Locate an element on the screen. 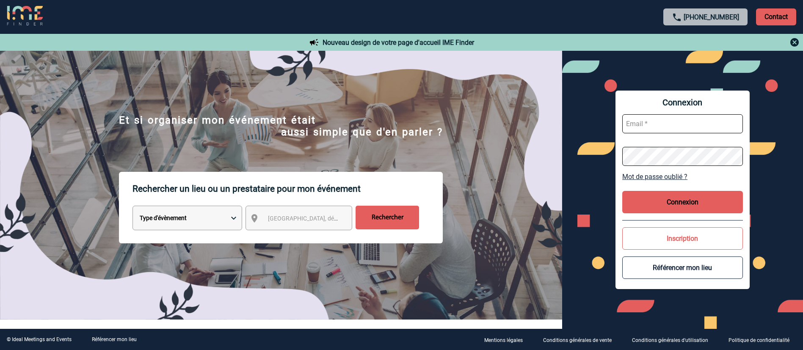 The height and width of the screenshot is (350, 803). button: Connexion is located at coordinates (682, 202).